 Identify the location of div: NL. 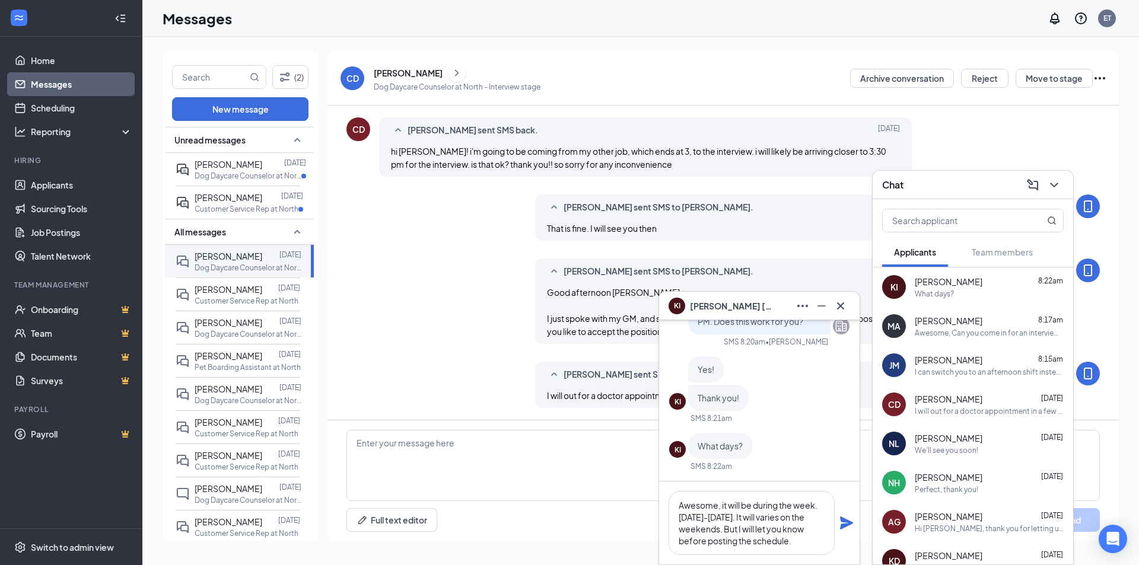
(894, 444).